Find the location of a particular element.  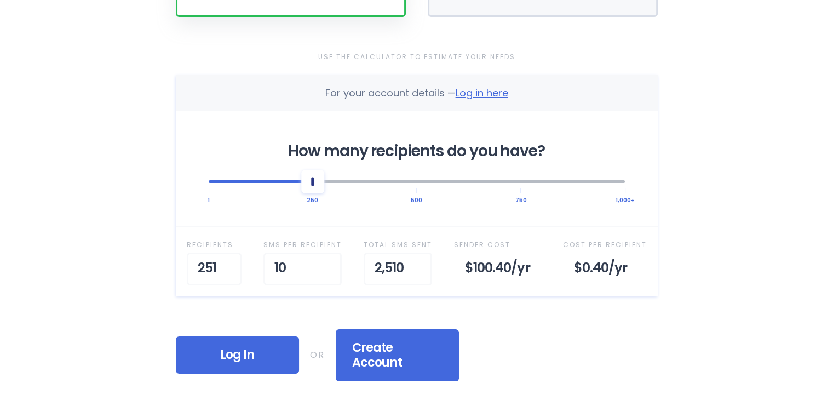

span: Log In is located at coordinates (237, 355).